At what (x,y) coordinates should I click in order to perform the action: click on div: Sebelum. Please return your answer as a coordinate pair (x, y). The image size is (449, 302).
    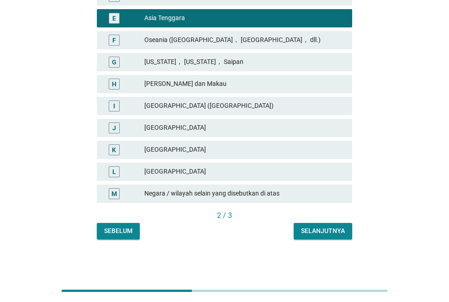
    Looking at the image, I should click on (118, 231).